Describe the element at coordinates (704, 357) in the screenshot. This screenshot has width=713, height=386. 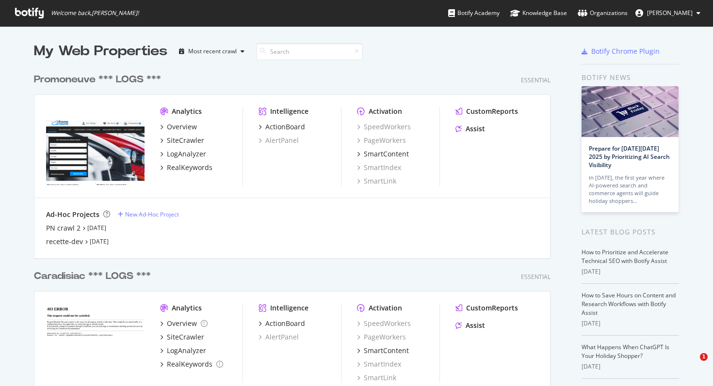
I see `span: 1` at that location.